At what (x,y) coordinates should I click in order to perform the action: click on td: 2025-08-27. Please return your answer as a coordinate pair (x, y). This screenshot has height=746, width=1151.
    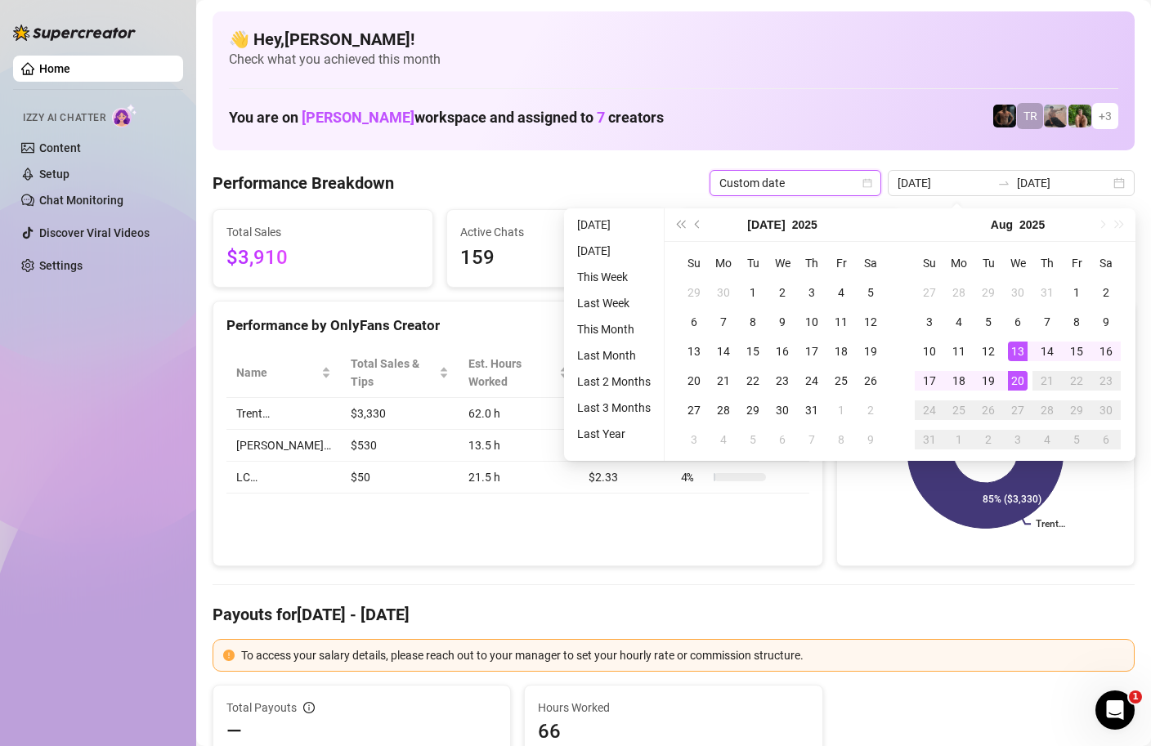
    Looking at the image, I should click on (1018, 410).